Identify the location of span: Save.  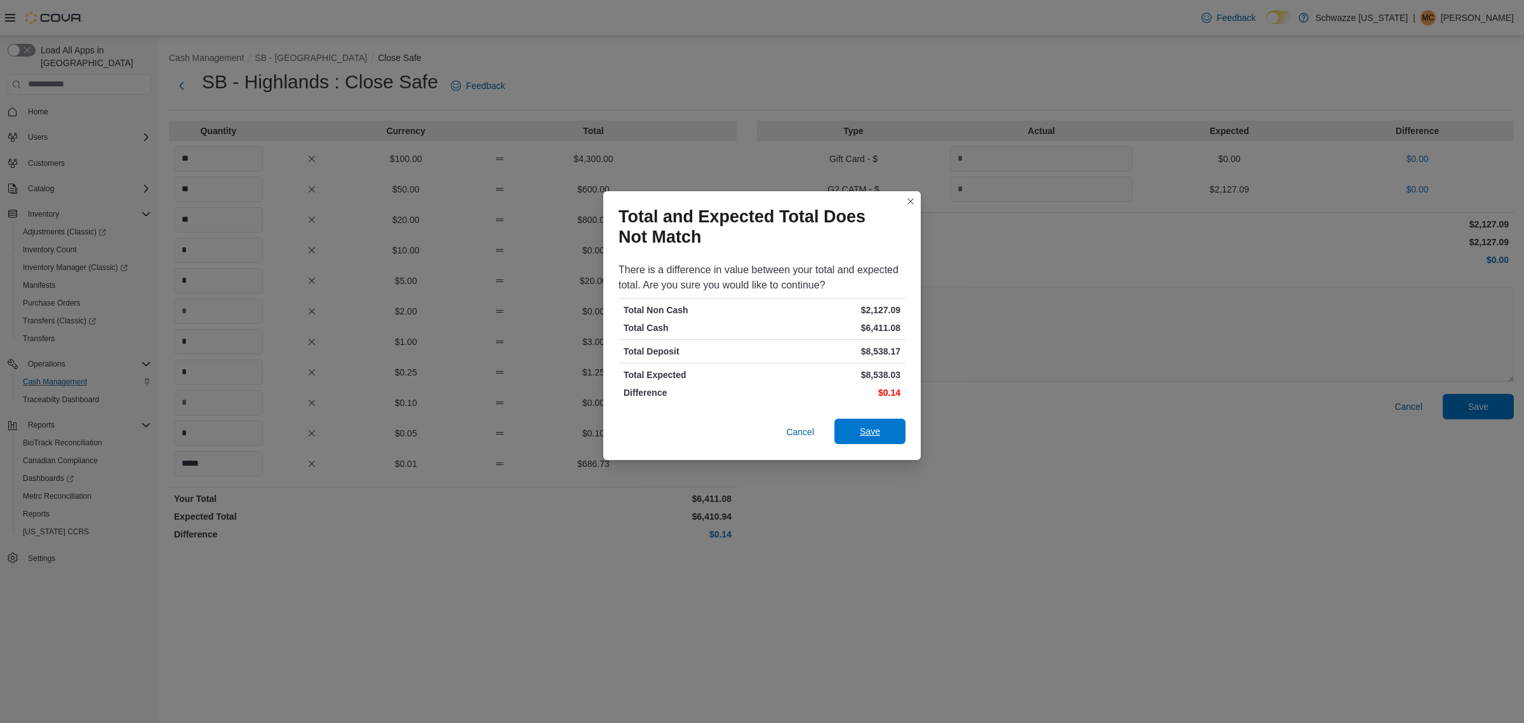
(870, 431).